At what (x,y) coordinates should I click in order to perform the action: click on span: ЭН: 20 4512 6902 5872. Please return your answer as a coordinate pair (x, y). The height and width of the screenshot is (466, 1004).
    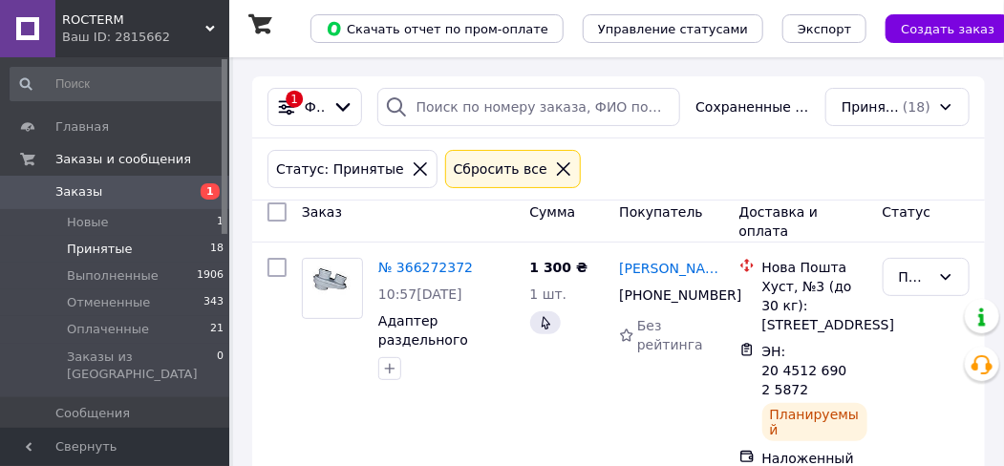
    Looking at the image, I should click on (805, 371).